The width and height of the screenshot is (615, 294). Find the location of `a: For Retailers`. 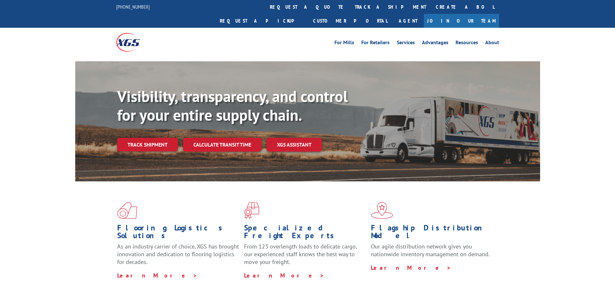

a: For Retailers is located at coordinates (375, 44).